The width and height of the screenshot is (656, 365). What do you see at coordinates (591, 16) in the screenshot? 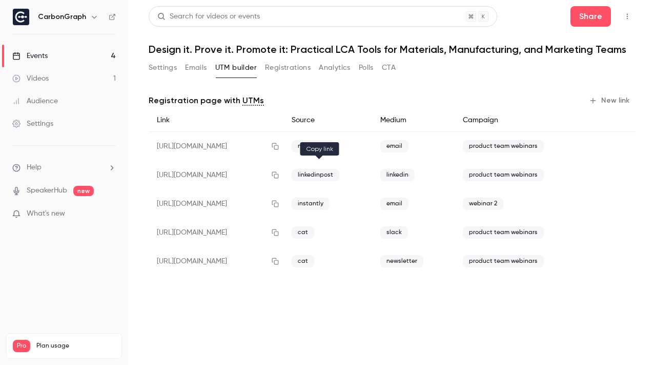
I see `button: Share` at bounding box center [591, 16].